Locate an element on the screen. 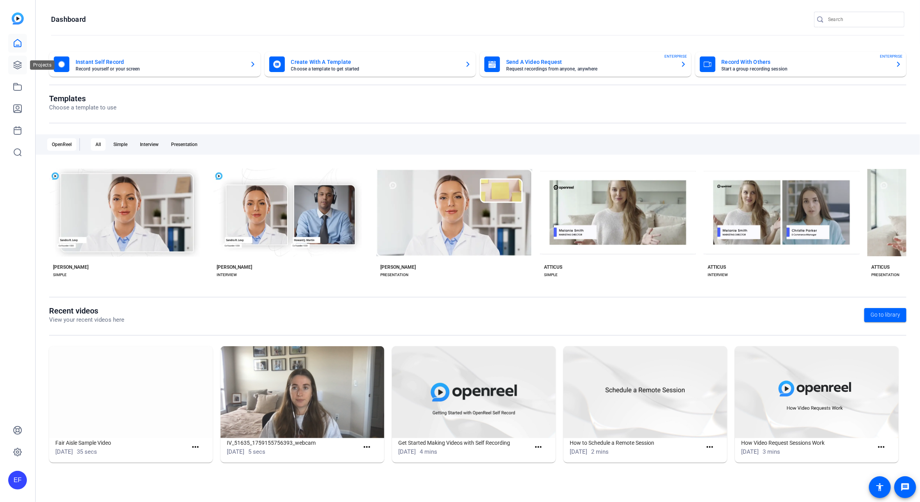 The width and height of the screenshot is (920, 502). input: Search is located at coordinates (863, 19).